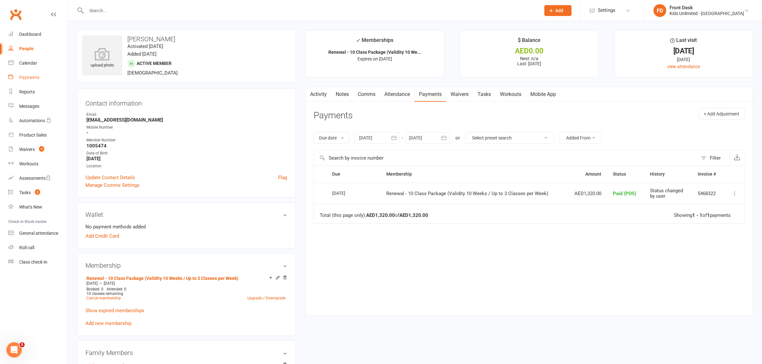 The height and width of the screenshot is (364, 762). Describe the element at coordinates (186, 146) in the screenshot. I see `strong: 1005474` at that location.